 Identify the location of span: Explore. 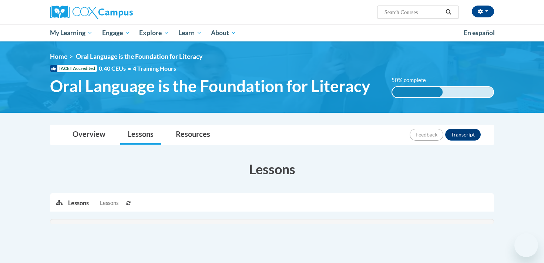
(154, 33).